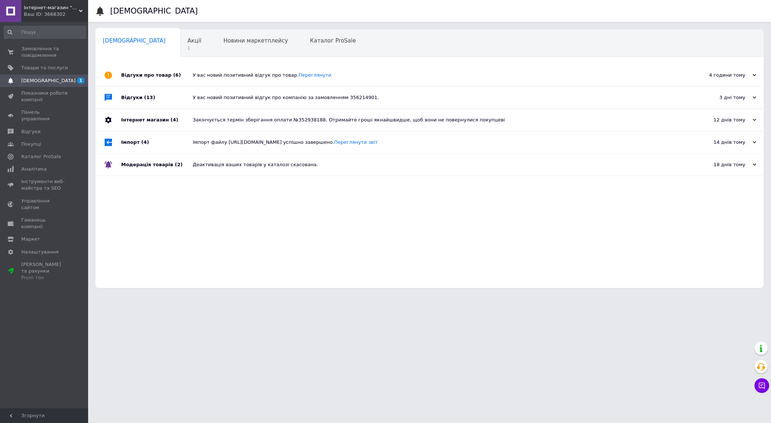  I want to click on div: 12 днів тому, so click(720, 120).